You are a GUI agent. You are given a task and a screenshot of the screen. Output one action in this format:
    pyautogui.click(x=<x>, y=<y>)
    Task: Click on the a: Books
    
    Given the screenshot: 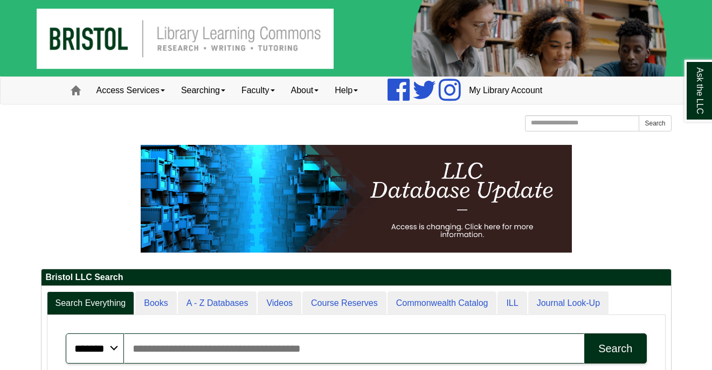 What is the action you would take?
    pyautogui.click(x=156, y=303)
    